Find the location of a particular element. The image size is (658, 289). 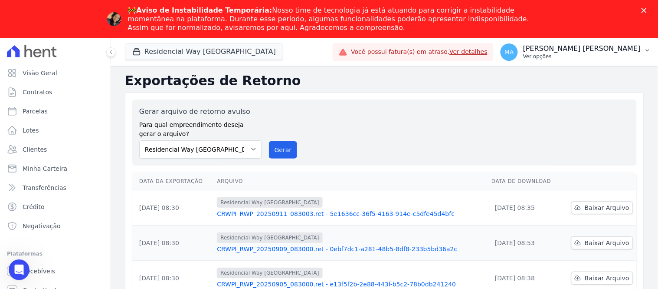

a: Visão Geral is located at coordinates (55, 73).